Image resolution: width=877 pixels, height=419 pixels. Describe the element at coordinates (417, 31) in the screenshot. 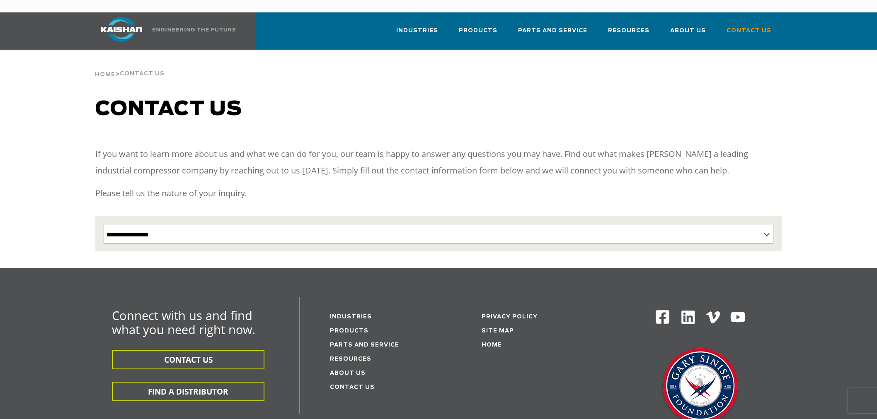

I see `span: Industries` at that location.